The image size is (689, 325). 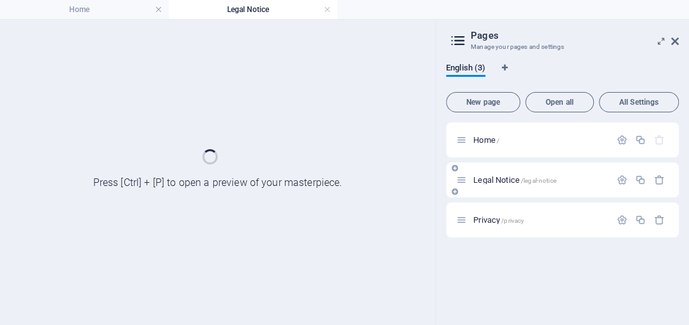 I want to click on span: English (3), so click(x=465, y=69).